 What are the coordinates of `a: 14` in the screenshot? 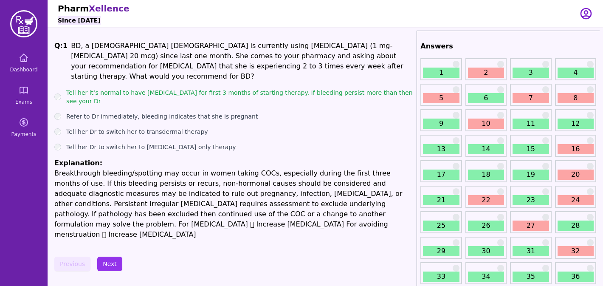 It's located at (486, 149).